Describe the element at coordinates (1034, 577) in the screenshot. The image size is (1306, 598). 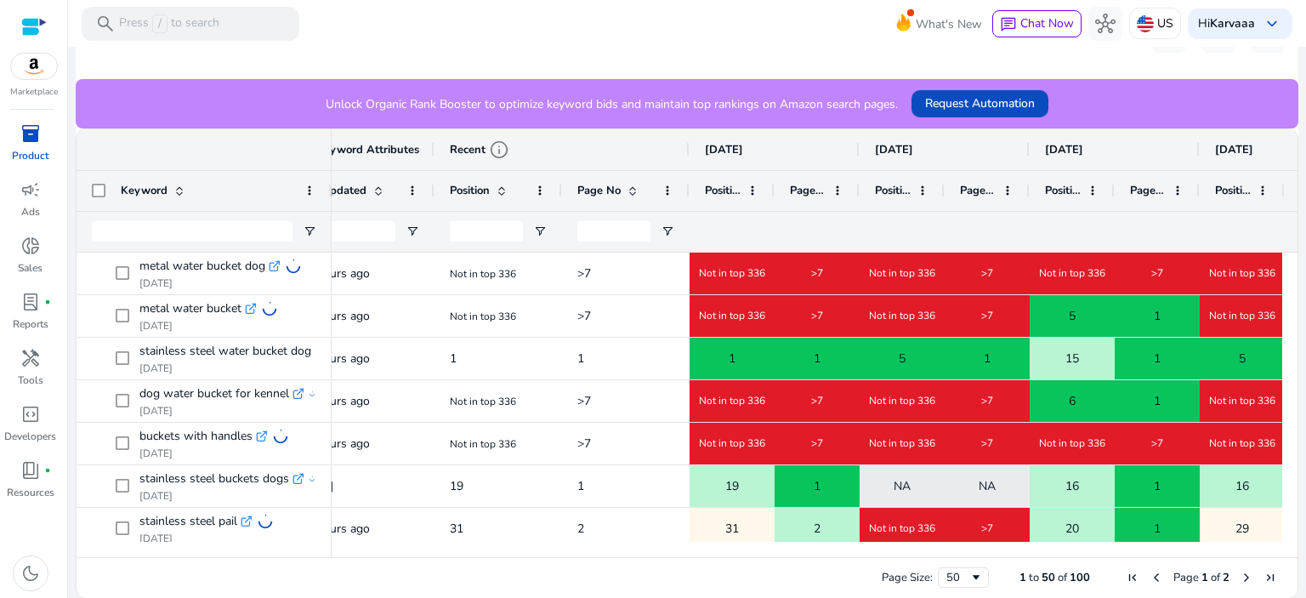
I see `span: to` at that location.